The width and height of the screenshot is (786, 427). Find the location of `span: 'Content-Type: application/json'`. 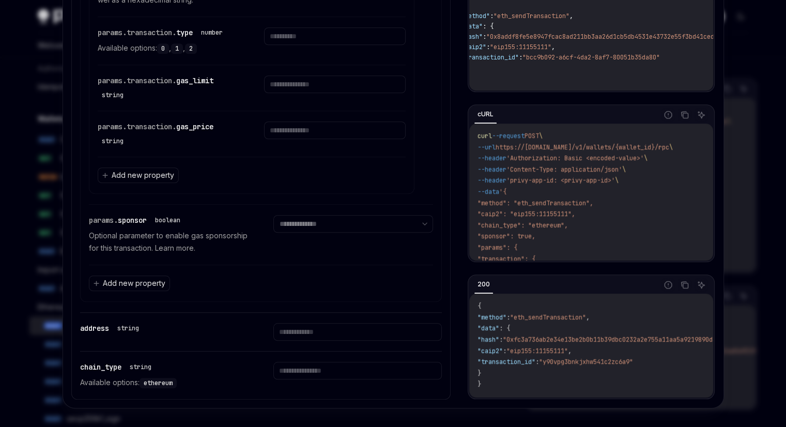

span: 'Content-Type: application/json' is located at coordinates (564, 169).